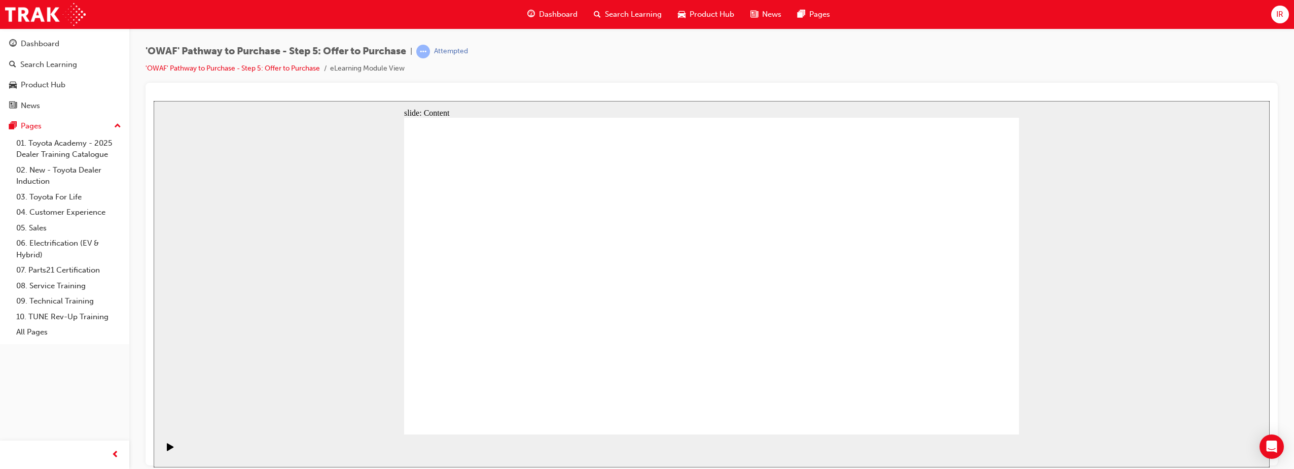  I want to click on button: Pages, so click(64, 126).